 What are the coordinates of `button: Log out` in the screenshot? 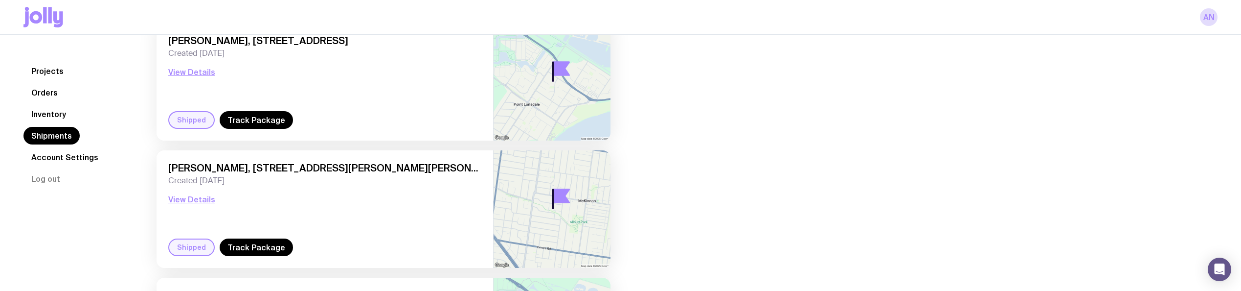 It's located at (45, 179).